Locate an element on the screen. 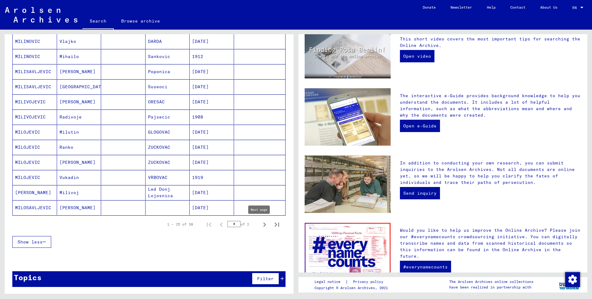  button: First page is located at coordinates (209, 224).